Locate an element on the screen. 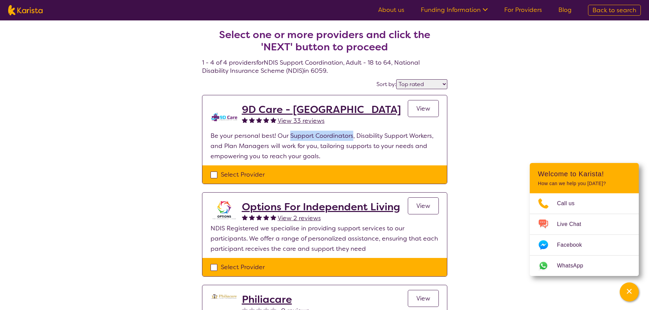 Image resolution: width=649 pixels, height=310 pixels. label: Sort by: is located at coordinates (386, 84).